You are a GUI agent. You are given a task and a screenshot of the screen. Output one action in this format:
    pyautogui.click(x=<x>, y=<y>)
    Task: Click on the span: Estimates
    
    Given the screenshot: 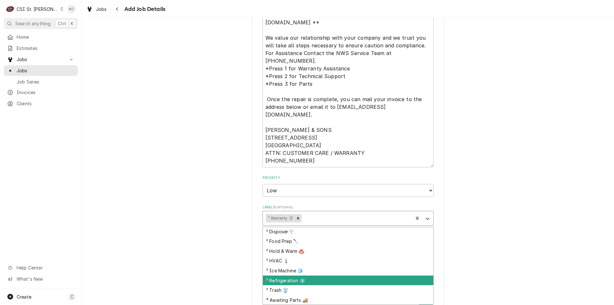 What is the action you would take?
    pyautogui.click(x=45, y=48)
    